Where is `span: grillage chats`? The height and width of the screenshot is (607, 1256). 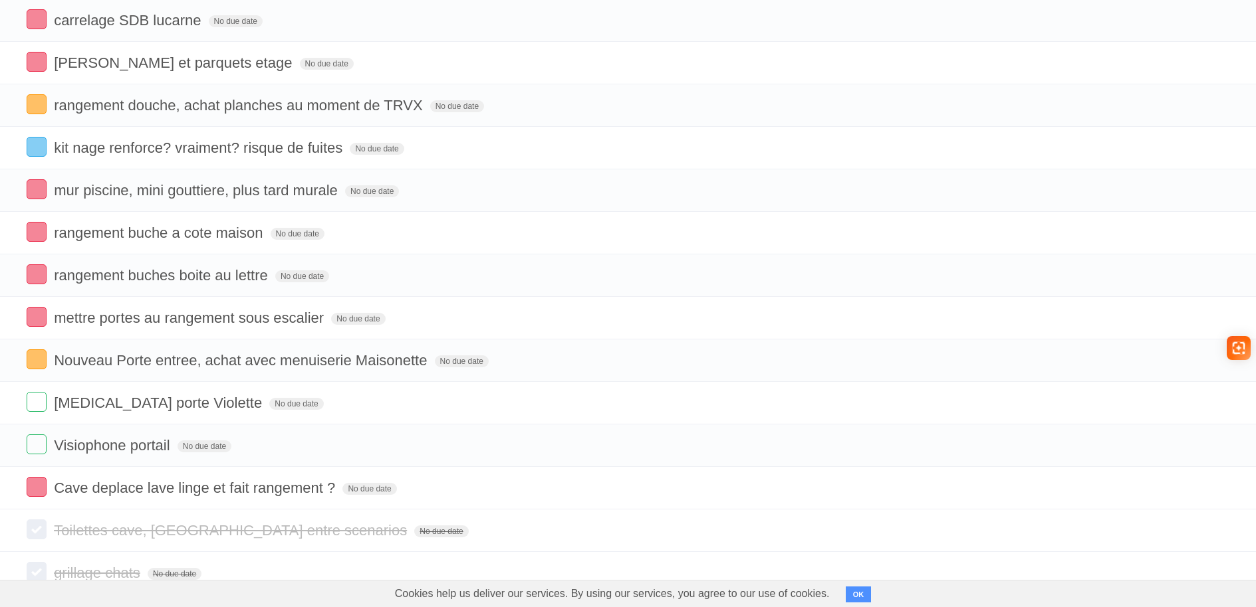
span: grillage chats is located at coordinates (98, 573).